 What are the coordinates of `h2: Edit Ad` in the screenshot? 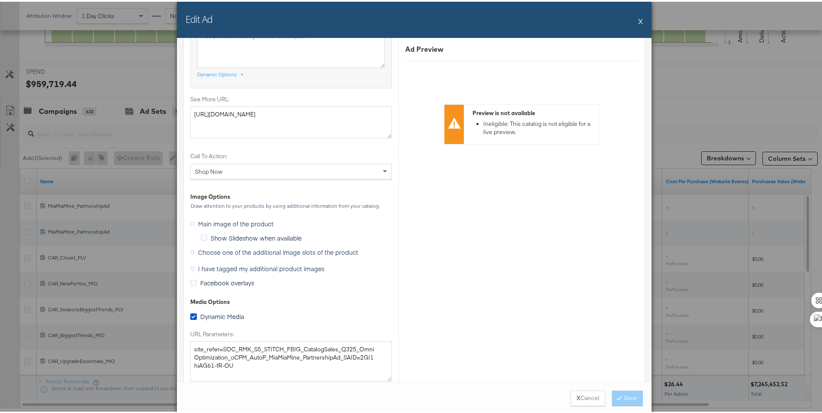 It's located at (199, 17).